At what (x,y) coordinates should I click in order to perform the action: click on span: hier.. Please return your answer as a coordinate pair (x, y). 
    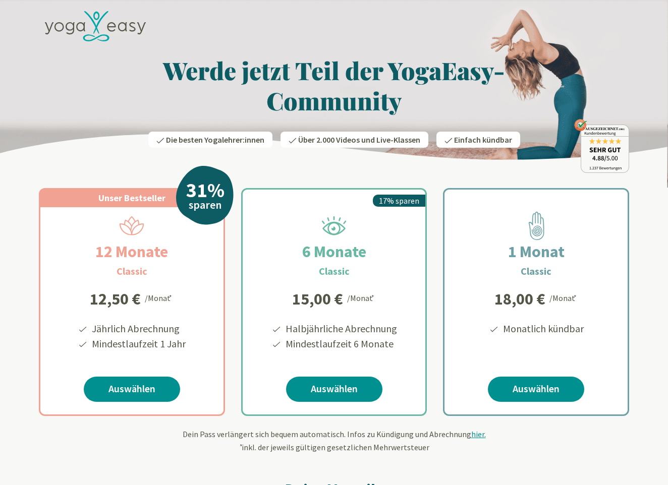
    Looking at the image, I should click on (478, 434).